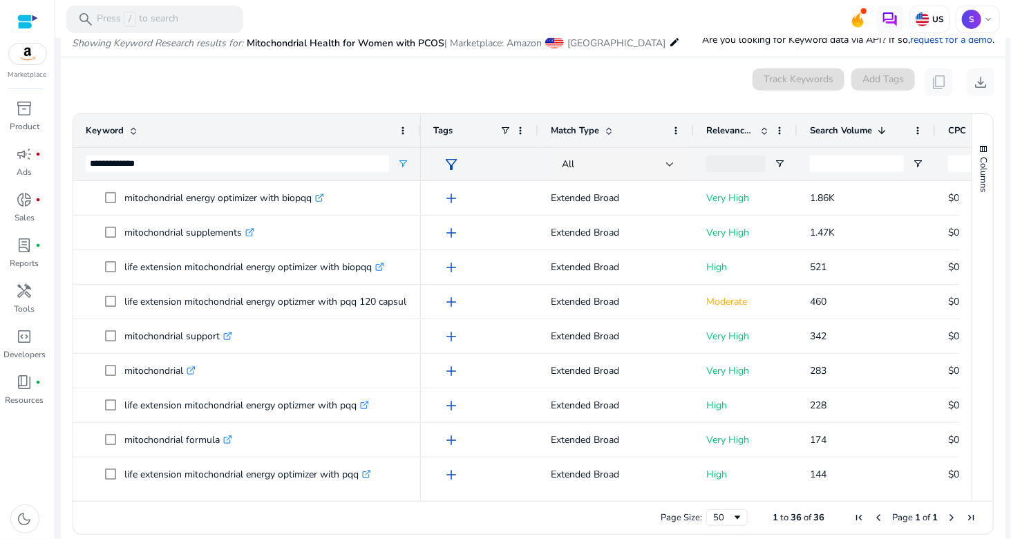 This screenshot has height=539, width=1011. I want to click on p: Developers, so click(24, 354).